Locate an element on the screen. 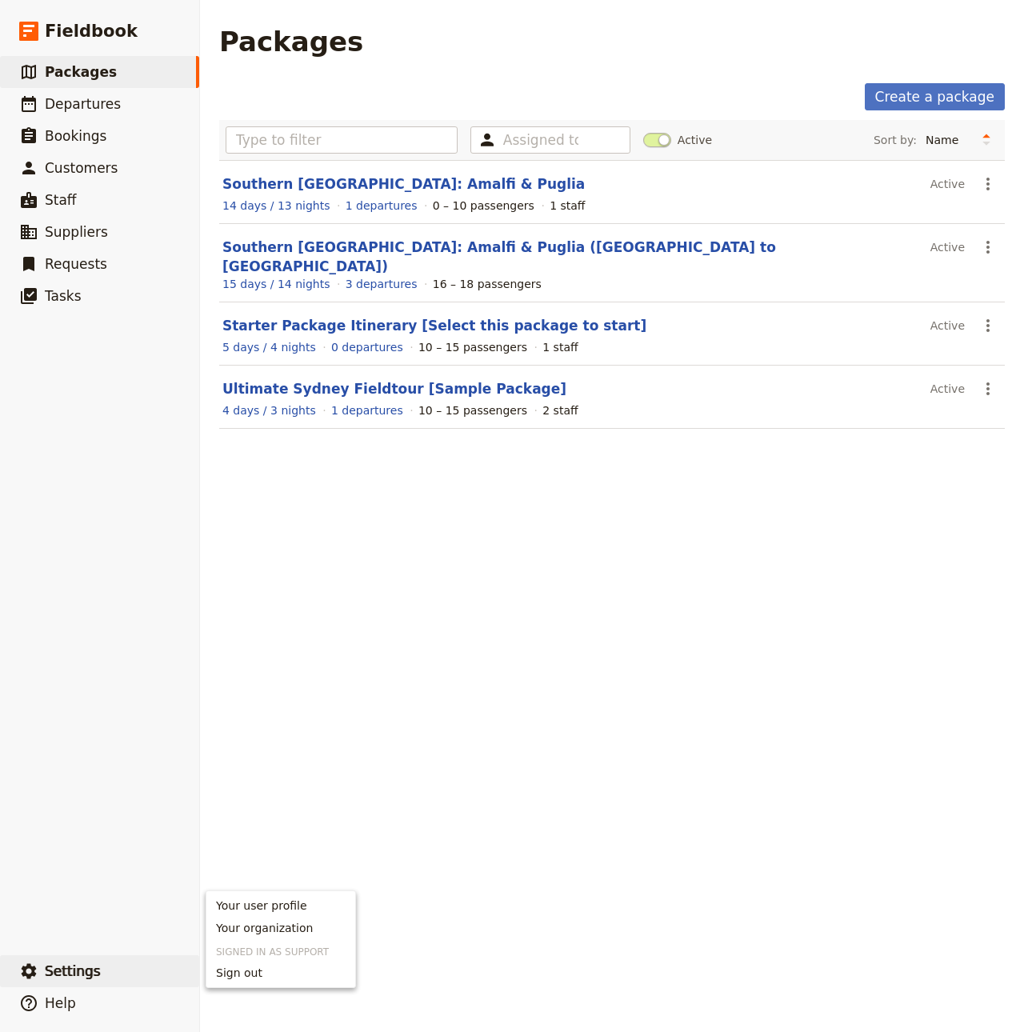 The height and width of the screenshot is (1032, 1024). span: Suppliers is located at coordinates (76, 232).